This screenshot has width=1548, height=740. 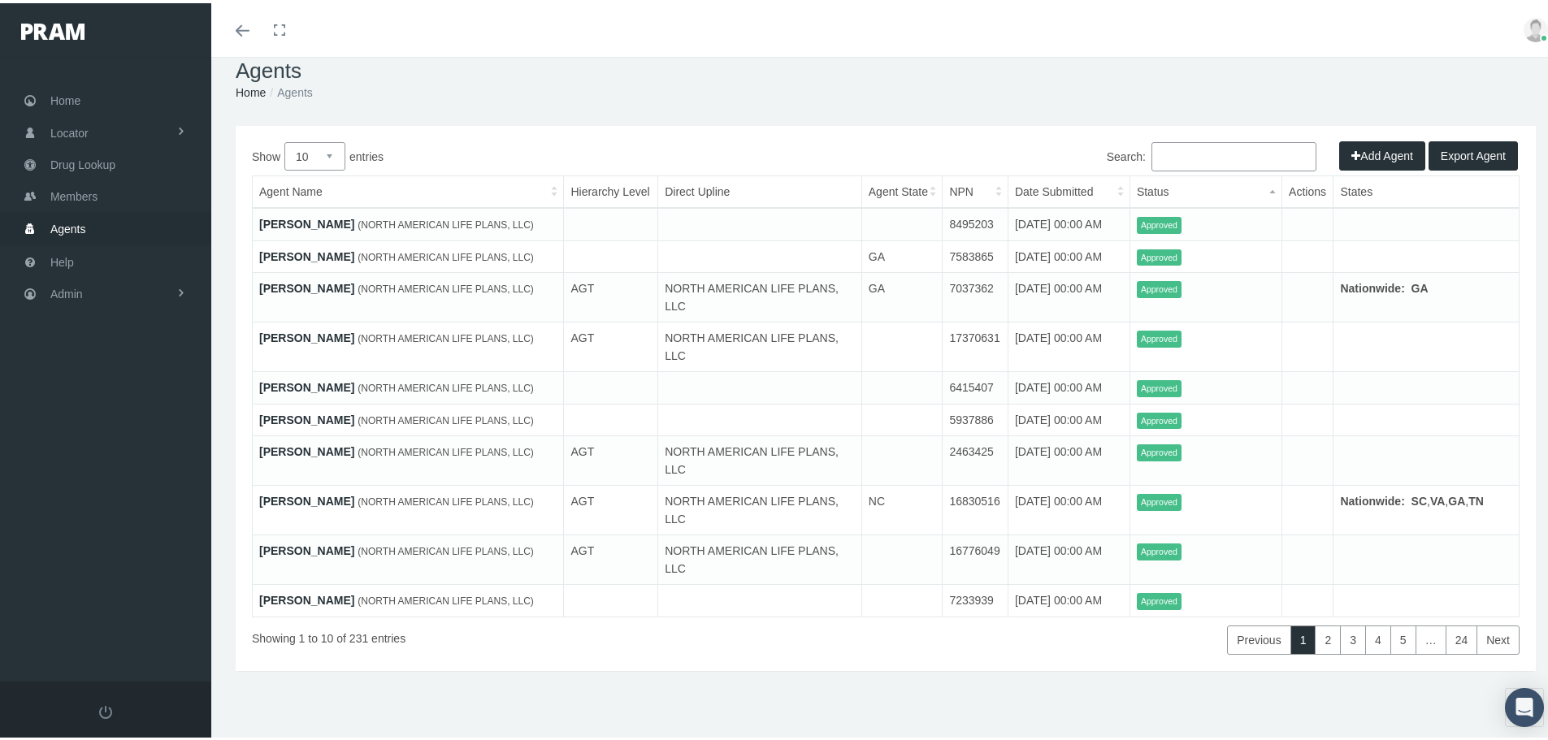 What do you see at coordinates (74, 193) in the screenshot?
I see `span: Members` at bounding box center [74, 193].